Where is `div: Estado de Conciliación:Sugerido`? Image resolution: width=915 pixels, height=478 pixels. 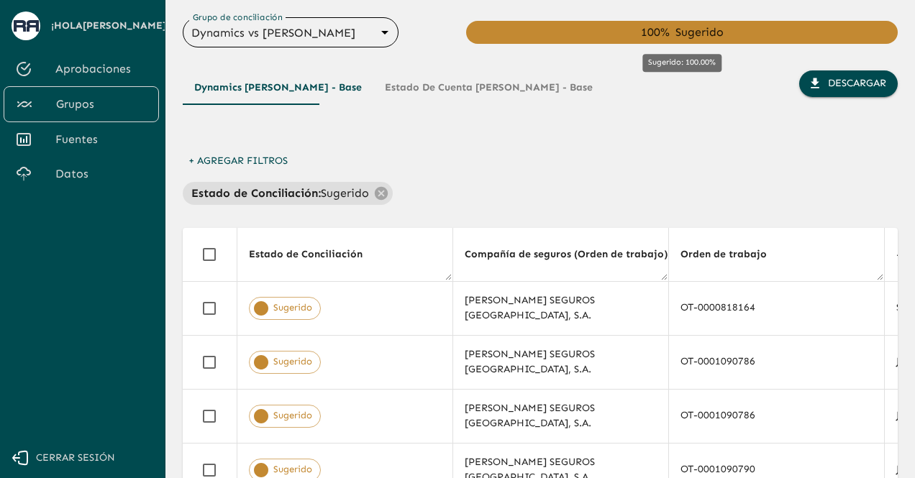 div: Estado de Conciliación:Sugerido is located at coordinates (288, 194).